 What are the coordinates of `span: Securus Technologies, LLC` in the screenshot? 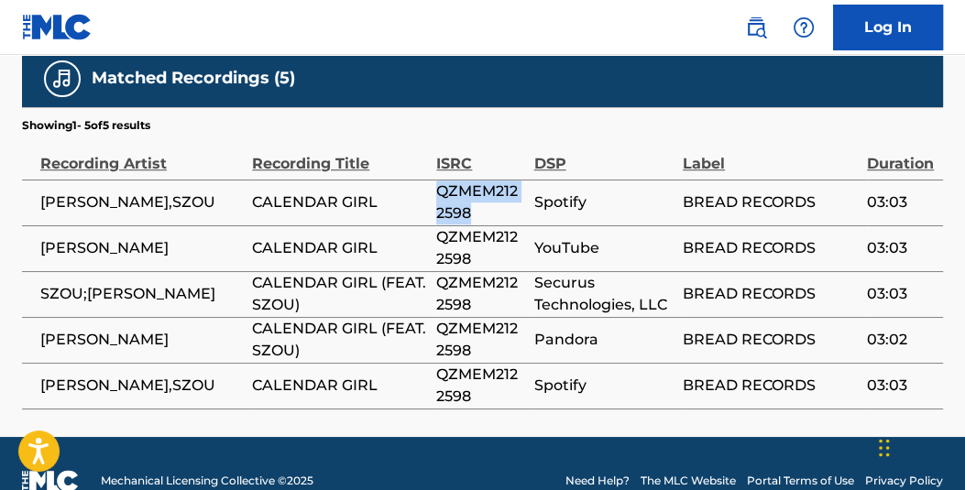 It's located at (604, 294).